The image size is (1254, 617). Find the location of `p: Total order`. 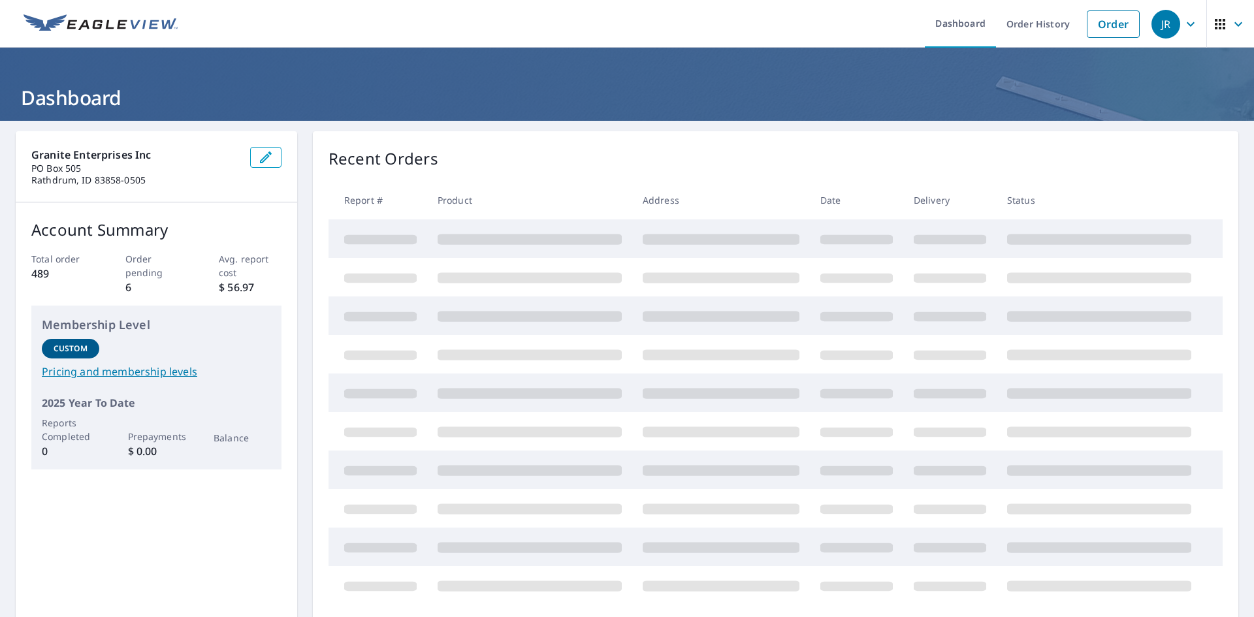

p: Total order is located at coordinates (63, 259).